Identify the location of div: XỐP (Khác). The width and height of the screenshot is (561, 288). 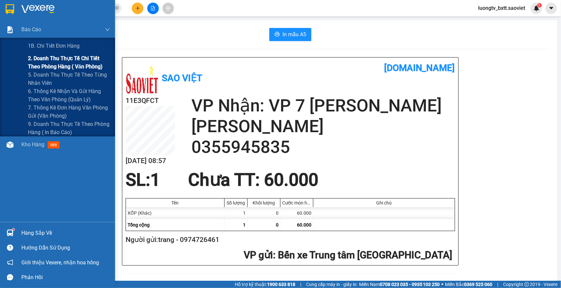
(175, 213).